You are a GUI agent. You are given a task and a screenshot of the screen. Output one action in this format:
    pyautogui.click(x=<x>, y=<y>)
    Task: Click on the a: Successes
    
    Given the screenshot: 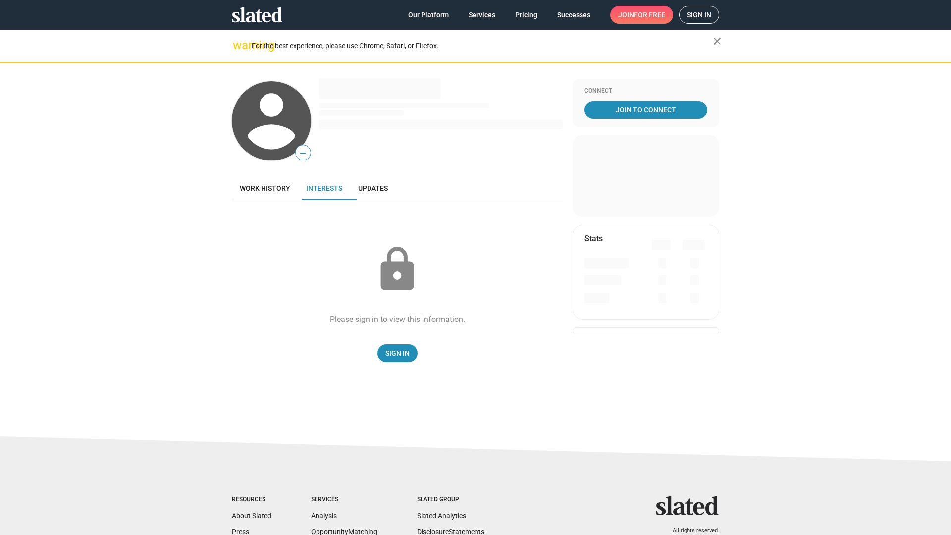 What is the action you would take?
    pyautogui.click(x=574, y=15)
    